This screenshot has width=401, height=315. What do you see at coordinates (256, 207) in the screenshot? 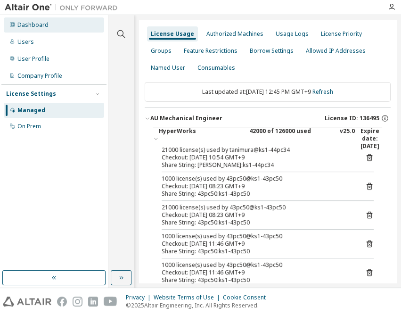
I see `div: 21000 license(s) used by 43pc50@ks1-43pc50` at bounding box center [256, 207].